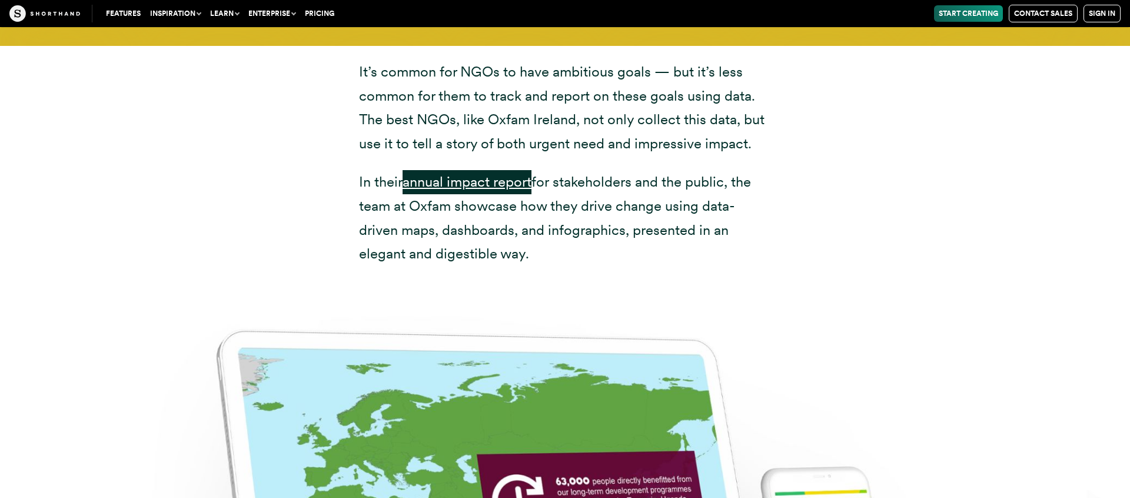 This screenshot has width=1130, height=498. Describe the element at coordinates (1043, 14) in the screenshot. I see `a: Contact Sales` at that location.